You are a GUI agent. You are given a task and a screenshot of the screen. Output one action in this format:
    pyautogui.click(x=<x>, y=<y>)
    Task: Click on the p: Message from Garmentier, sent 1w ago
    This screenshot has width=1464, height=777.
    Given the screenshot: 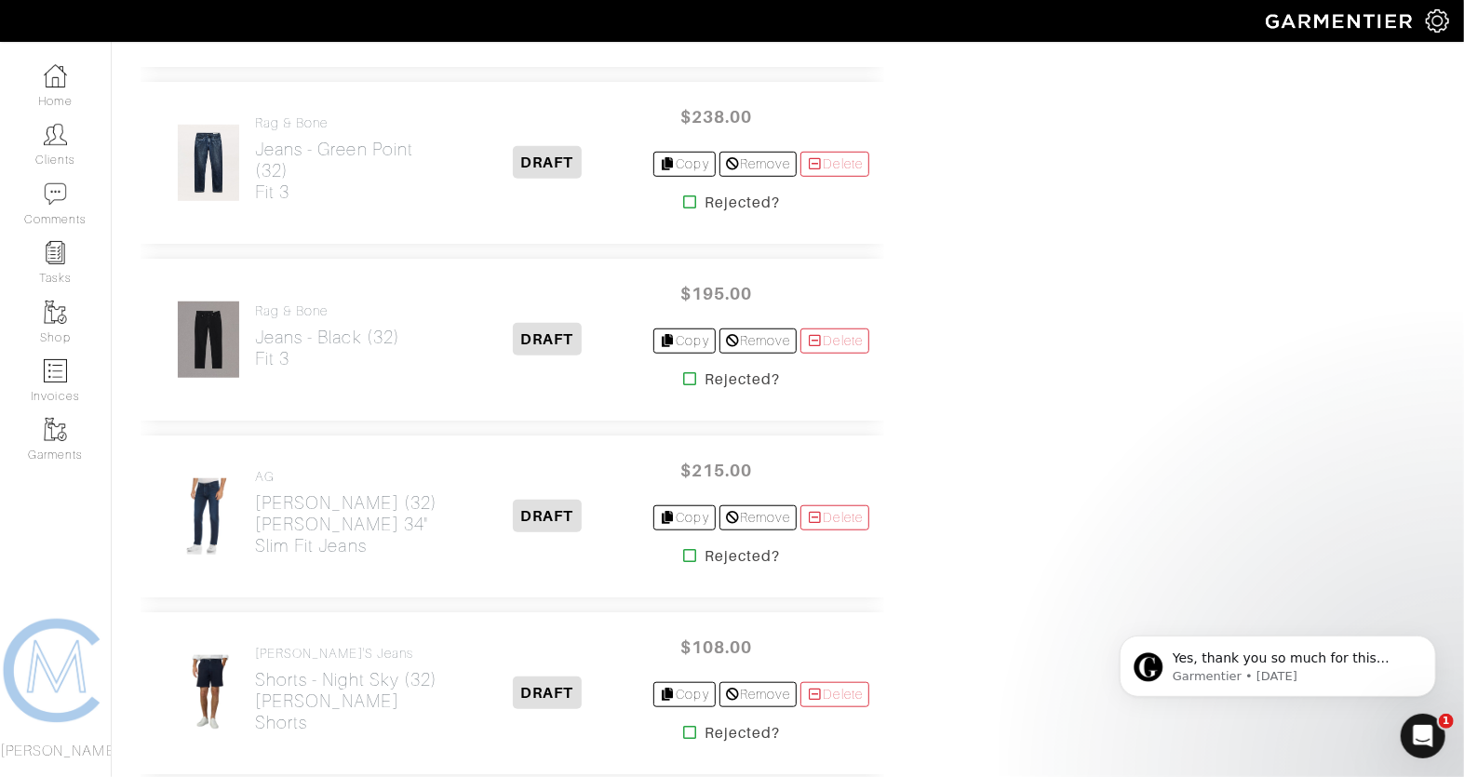 What is the action you would take?
    pyautogui.click(x=201, y=80)
    